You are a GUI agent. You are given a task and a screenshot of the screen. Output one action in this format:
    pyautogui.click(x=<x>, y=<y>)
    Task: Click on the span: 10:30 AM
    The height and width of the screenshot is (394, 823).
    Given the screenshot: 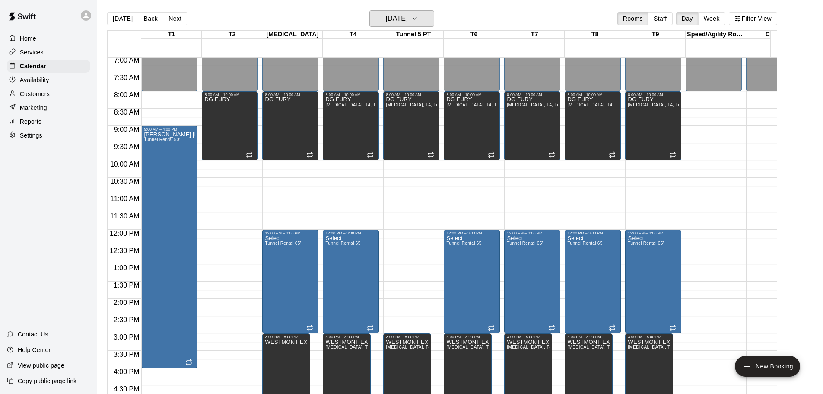 What is the action you would take?
    pyautogui.click(x=125, y=181)
    